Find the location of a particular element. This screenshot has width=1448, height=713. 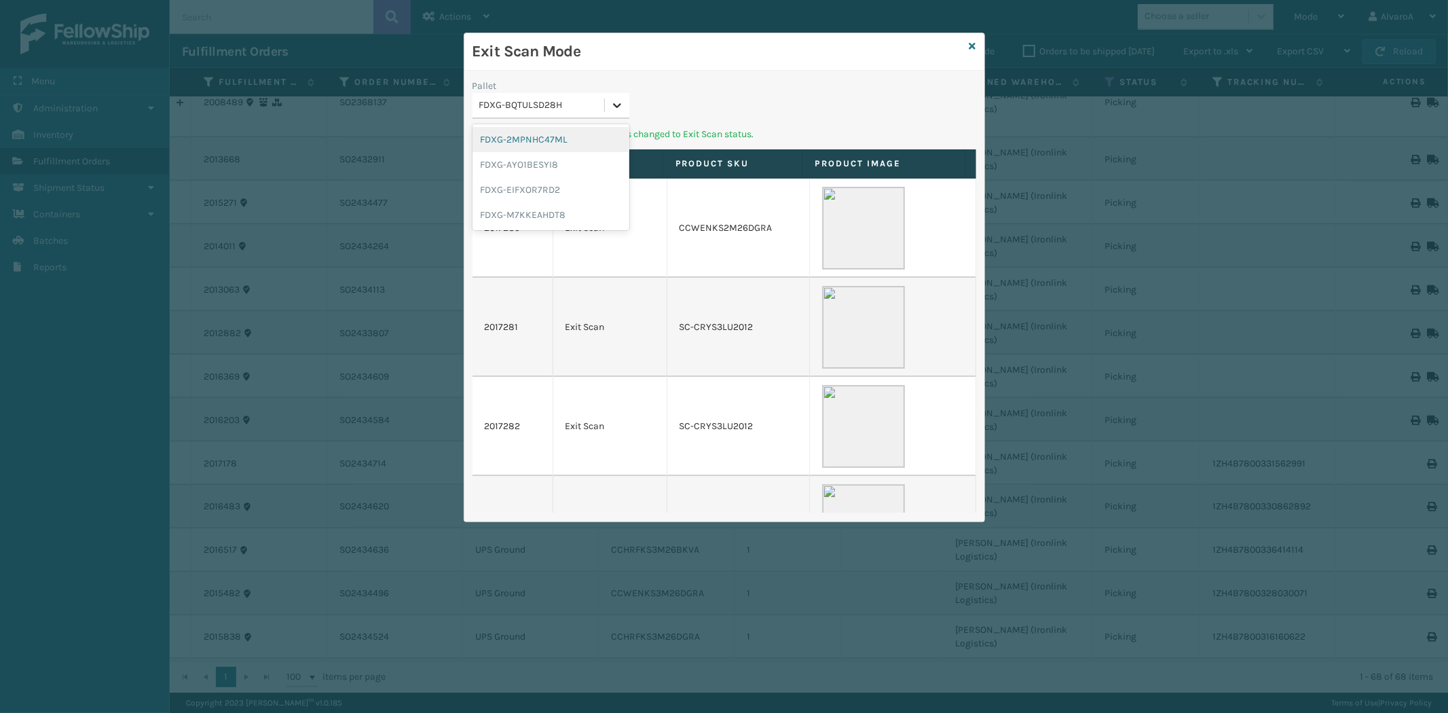

label: Pallet is located at coordinates (485, 86).